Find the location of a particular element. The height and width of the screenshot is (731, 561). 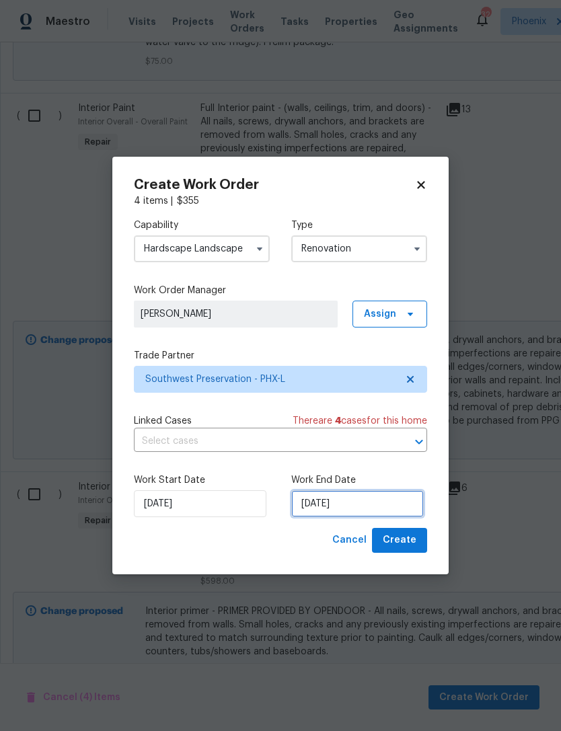

span: Create is located at coordinates (400, 540).